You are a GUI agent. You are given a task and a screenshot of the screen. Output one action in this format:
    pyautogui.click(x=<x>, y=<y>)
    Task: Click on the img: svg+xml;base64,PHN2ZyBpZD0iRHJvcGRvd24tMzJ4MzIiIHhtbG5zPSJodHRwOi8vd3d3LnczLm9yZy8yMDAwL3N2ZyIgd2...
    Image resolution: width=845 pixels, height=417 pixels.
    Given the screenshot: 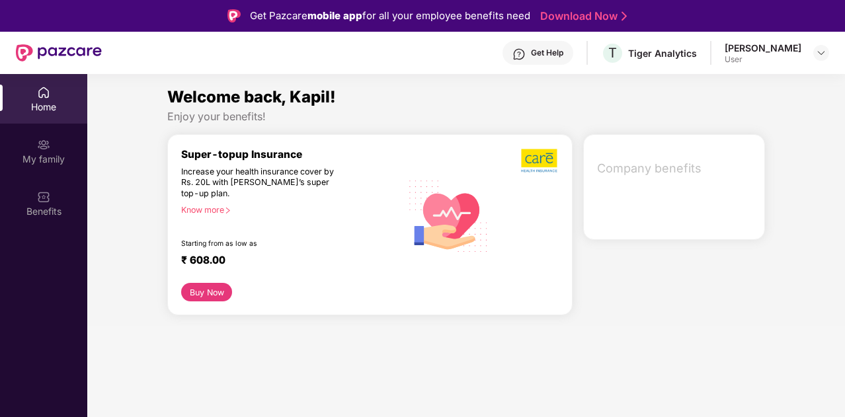 What is the action you would take?
    pyautogui.click(x=822, y=53)
    